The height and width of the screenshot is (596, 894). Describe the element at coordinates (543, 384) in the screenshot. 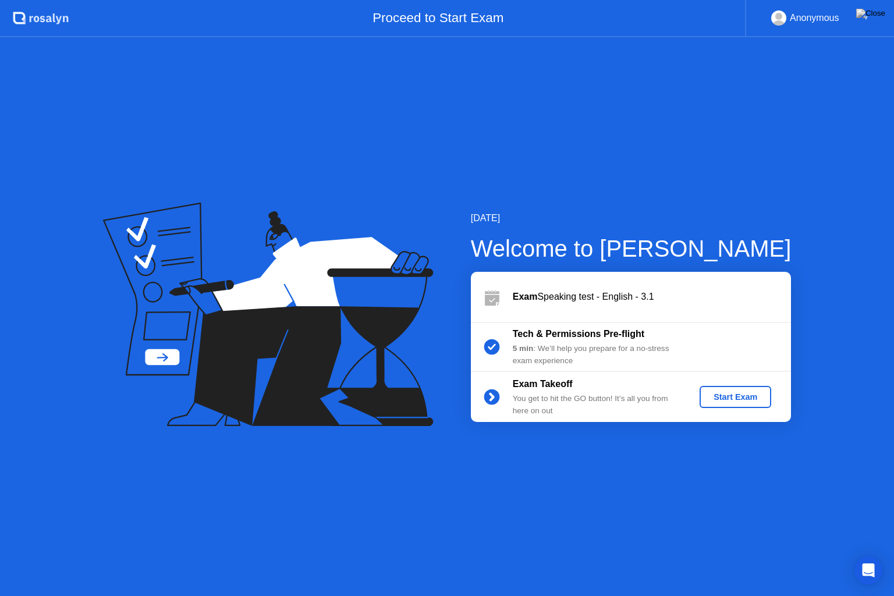

I see `b: Exam Takeoff` at that location.